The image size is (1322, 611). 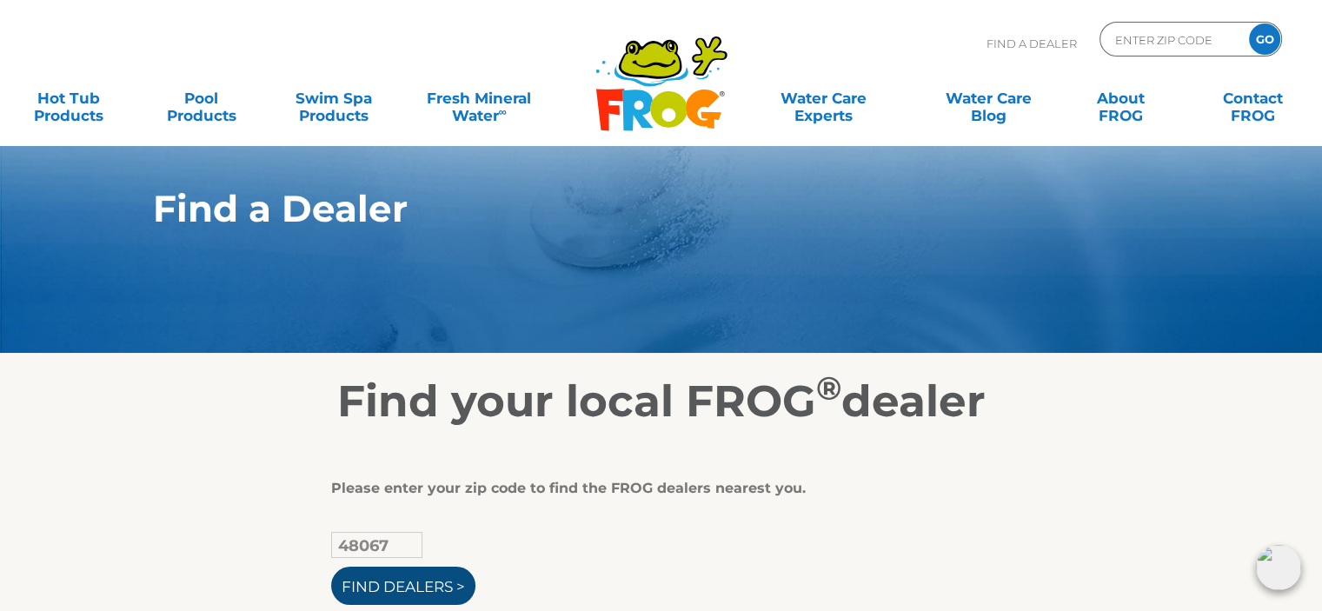 What do you see at coordinates (654, 488) in the screenshot?
I see `div: Please enter your zip code to find the FROG dealers nearest you.` at bounding box center [654, 488].